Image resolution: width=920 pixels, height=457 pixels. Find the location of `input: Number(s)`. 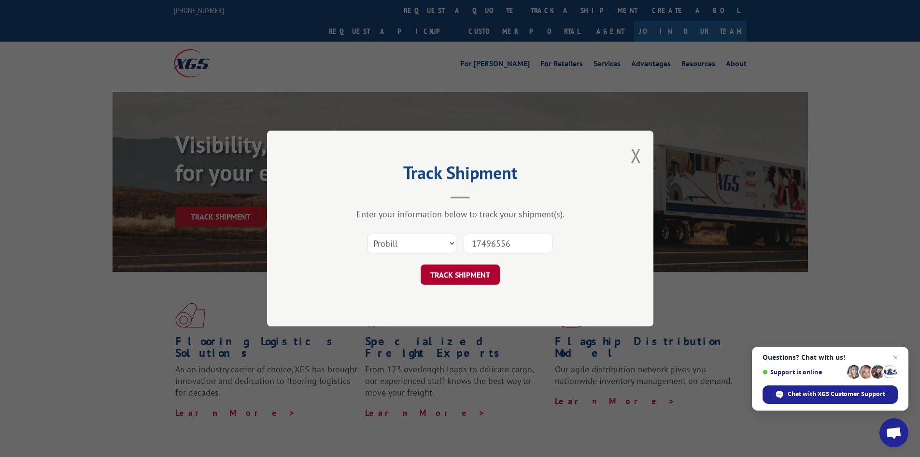

input: Number(s) is located at coordinates (508, 243).